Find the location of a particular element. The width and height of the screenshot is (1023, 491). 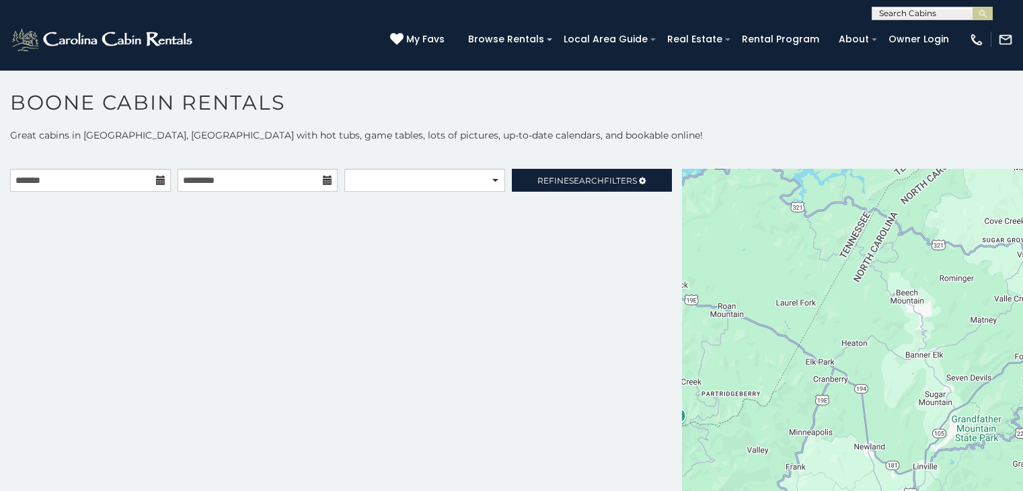

span: My Favs is located at coordinates (425, 39).